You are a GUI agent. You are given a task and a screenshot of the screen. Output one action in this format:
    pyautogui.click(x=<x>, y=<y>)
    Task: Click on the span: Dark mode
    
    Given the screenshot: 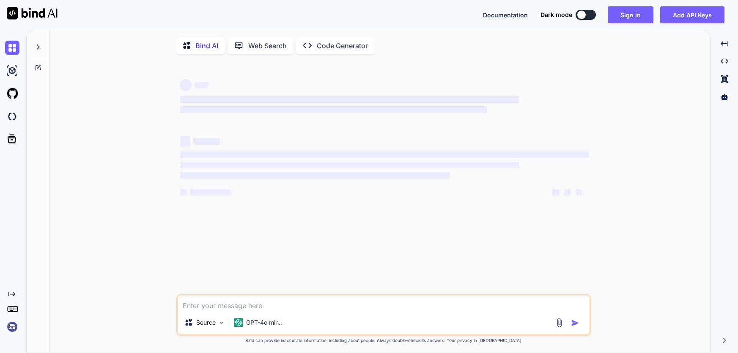 What is the action you would take?
    pyautogui.click(x=556, y=15)
    